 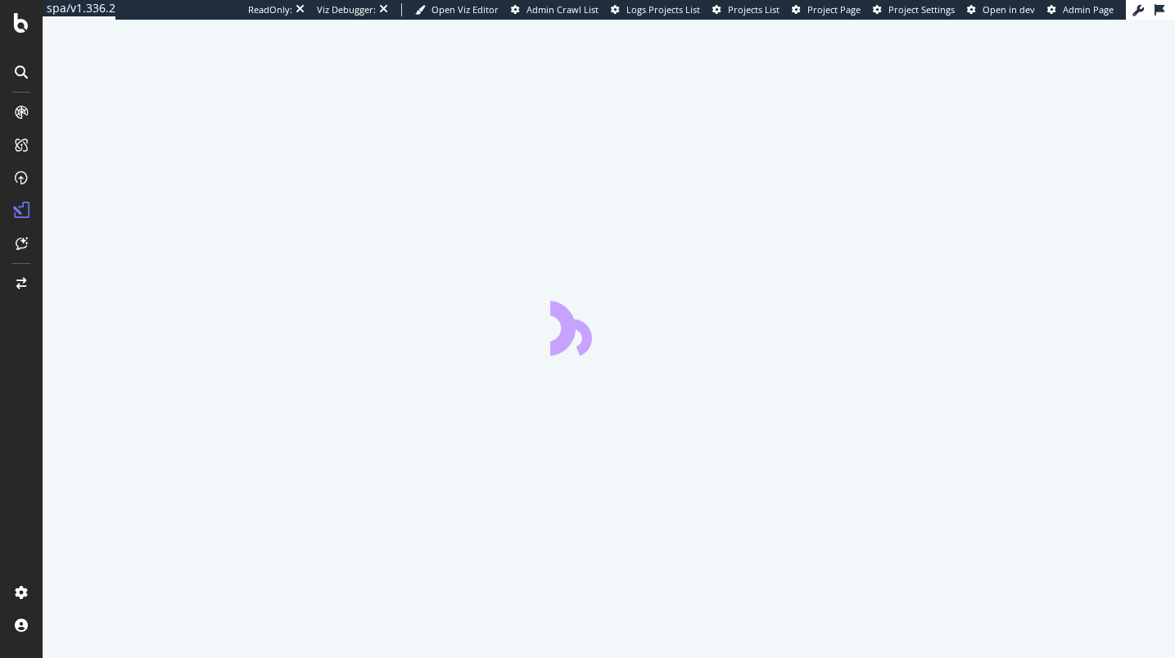 I want to click on span: Open in dev, so click(x=1009, y=9).